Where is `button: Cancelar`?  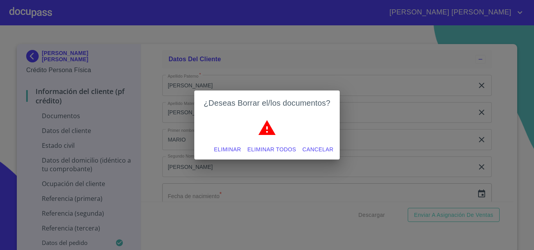
button: Cancelar is located at coordinates (318, 150).